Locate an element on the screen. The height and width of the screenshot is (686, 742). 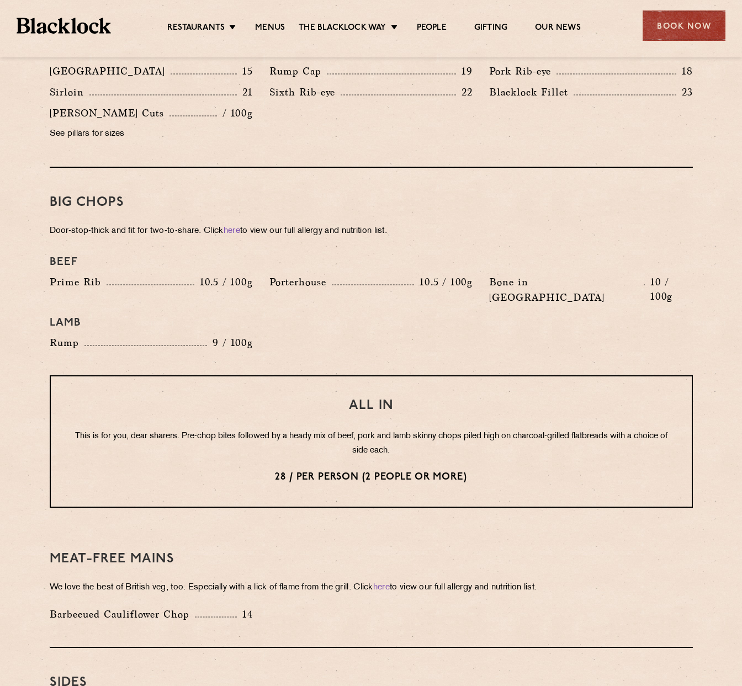
p: 18 is located at coordinates (685, 71).